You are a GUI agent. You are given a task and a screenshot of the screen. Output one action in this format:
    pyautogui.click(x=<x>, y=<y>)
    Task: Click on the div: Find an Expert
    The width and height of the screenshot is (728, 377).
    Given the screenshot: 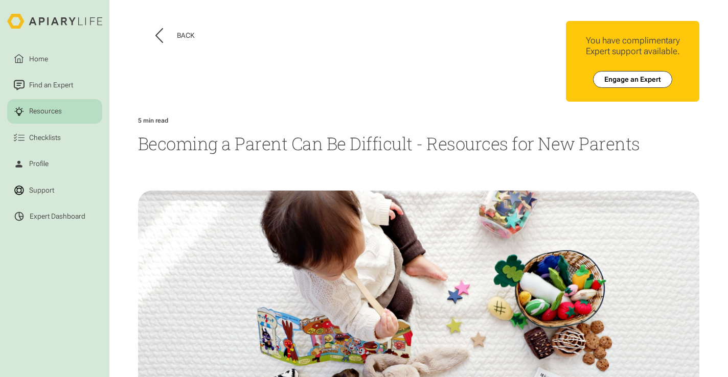 What is the action you would take?
    pyautogui.click(x=51, y=85)
    